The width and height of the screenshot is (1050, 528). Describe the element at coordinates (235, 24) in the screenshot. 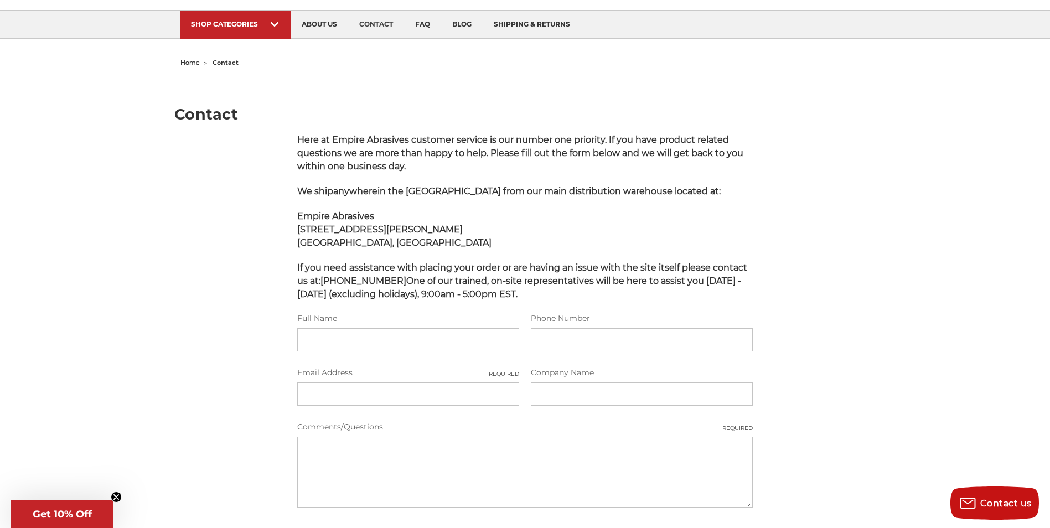

I see `div: SHOP CATEGORIES` at that location.